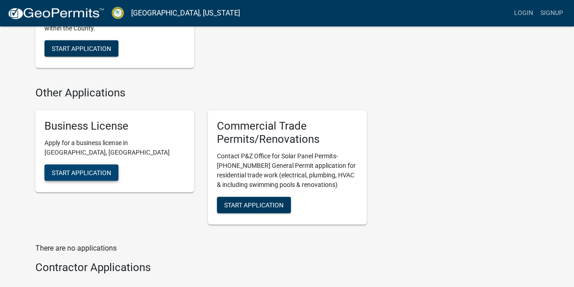 The height and width of the screenshot is (287, 574). Describe the element at coordinates (201, 267) in the screenshot. I see `h4: Contractor Applications` at that location.